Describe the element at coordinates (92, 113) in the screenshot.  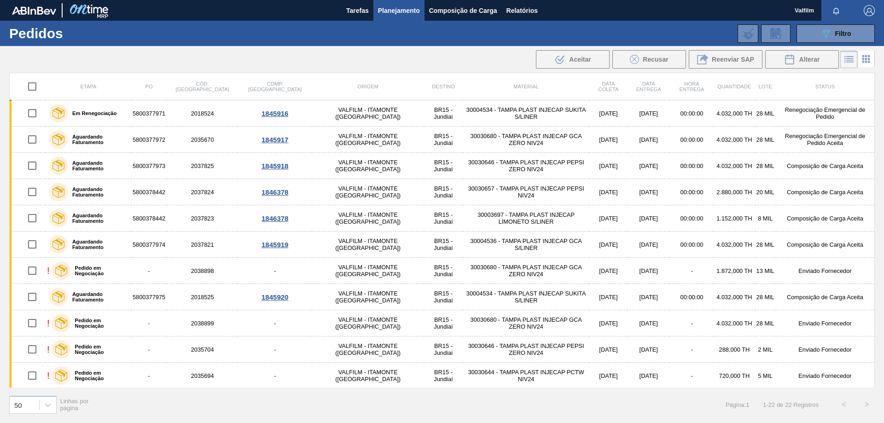
I see `label: Em Renegociação` at that location.